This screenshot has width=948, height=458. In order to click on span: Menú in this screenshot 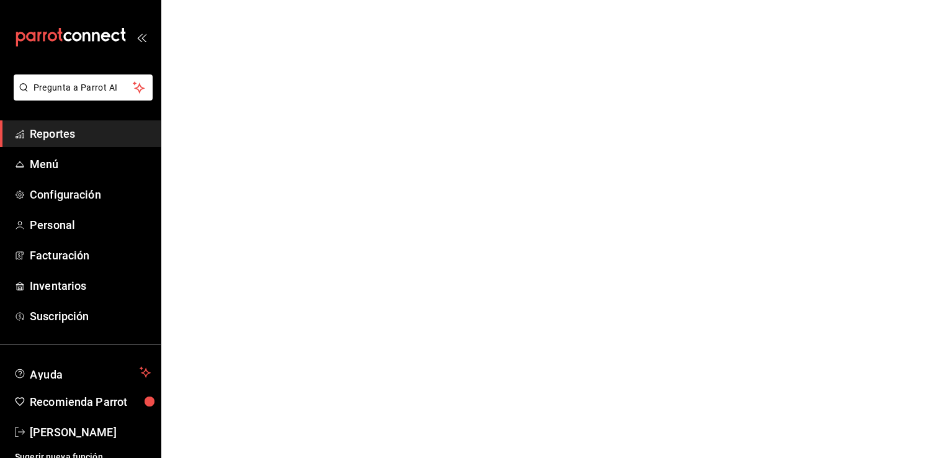, I will do `click(90, 164)`.